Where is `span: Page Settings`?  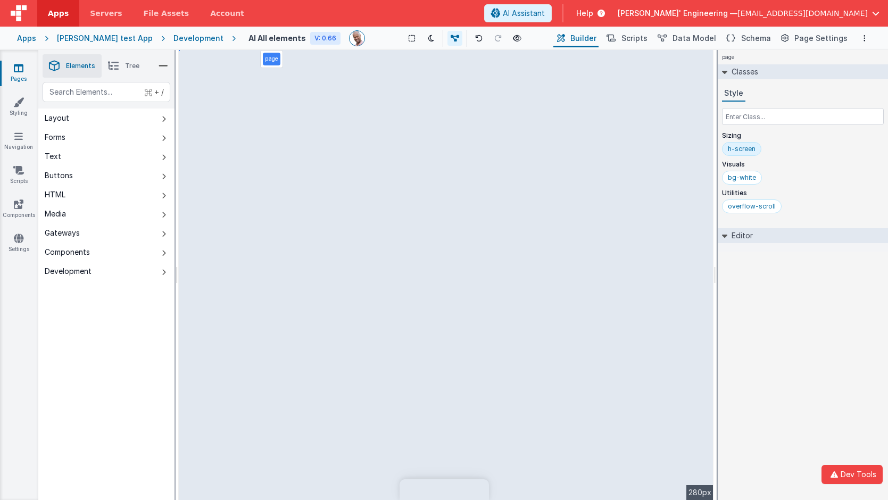 span: Page Settings is located at coordinates (821, 38).